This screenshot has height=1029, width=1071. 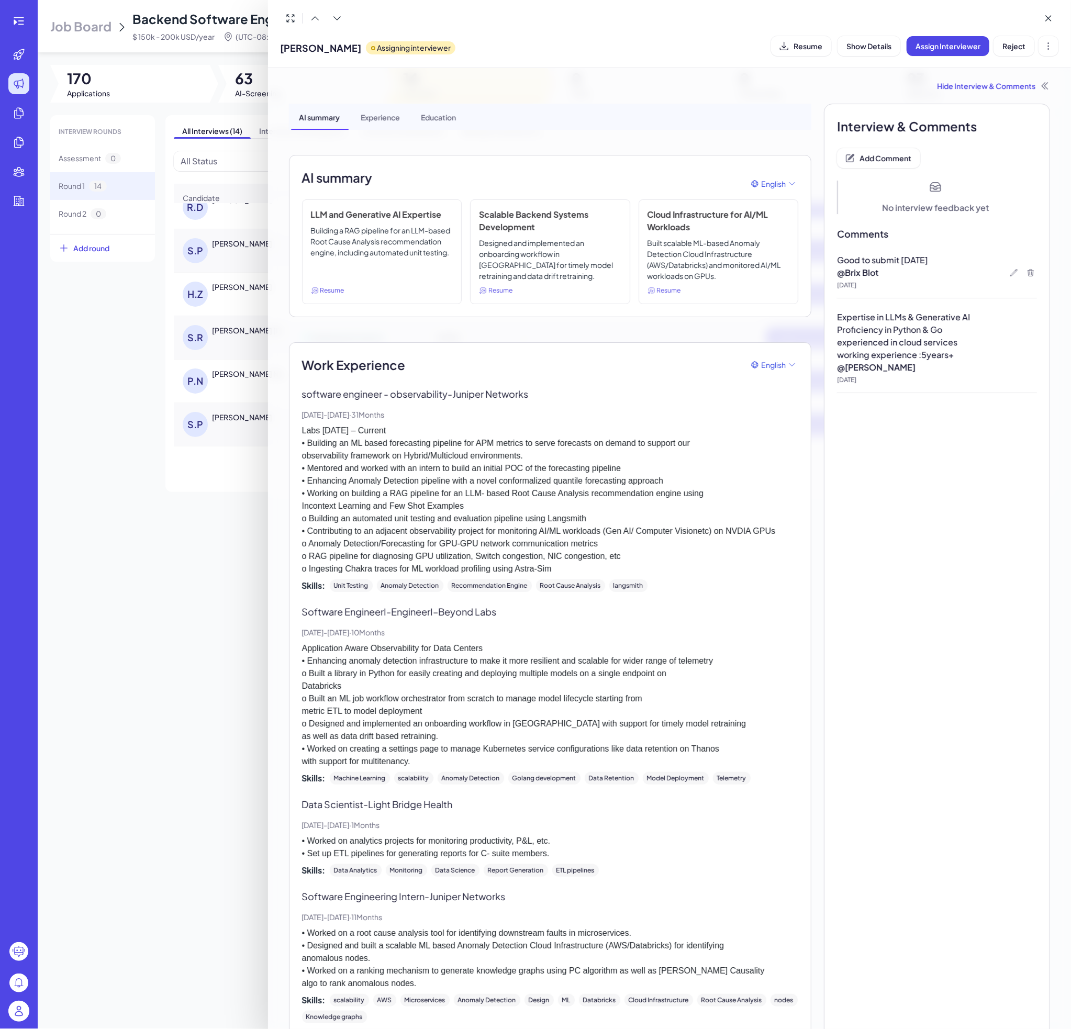 What do you see at coordinates (354, 365) in the screenshot?
I see `span: Work Experience` at bounding box center [354, 365].